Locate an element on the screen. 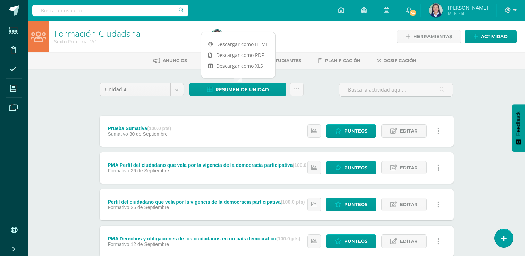  span: Herramientas is located at coordinates (432, 36).